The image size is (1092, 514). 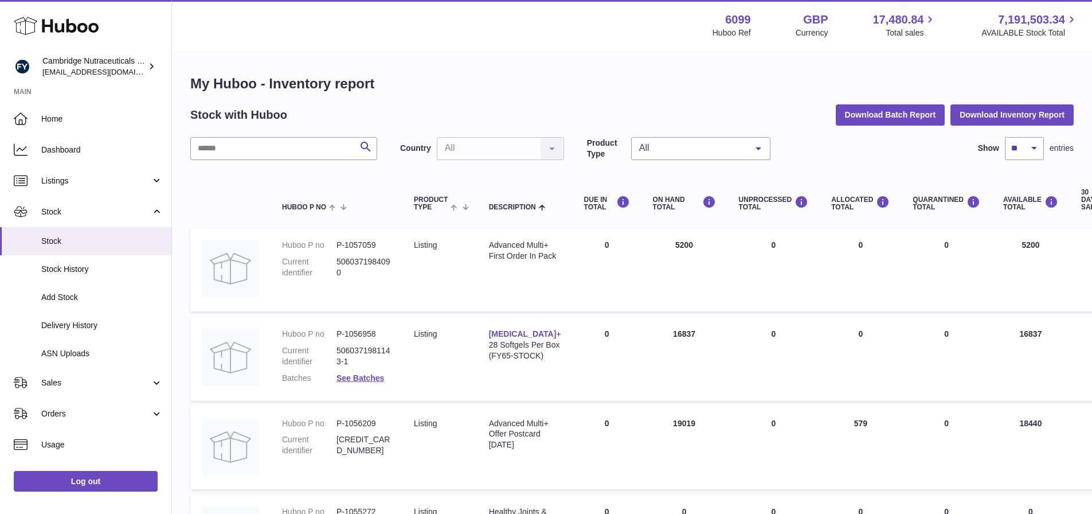 I want to click on h2: Stock with Huboo, so click(x=238, y=115).